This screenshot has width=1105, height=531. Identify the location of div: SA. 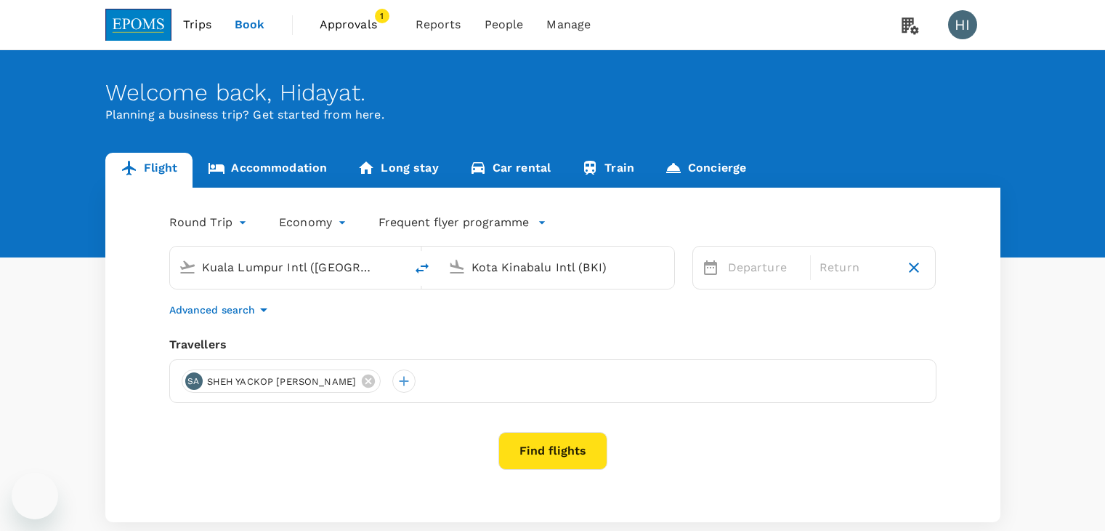
(194, 381).